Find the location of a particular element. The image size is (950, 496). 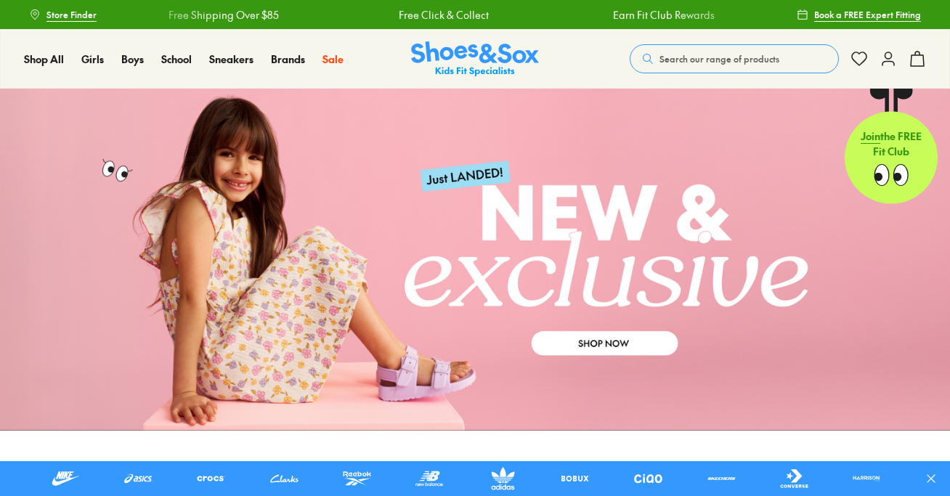

a: Sneakers is located at coordinates (231, 59).